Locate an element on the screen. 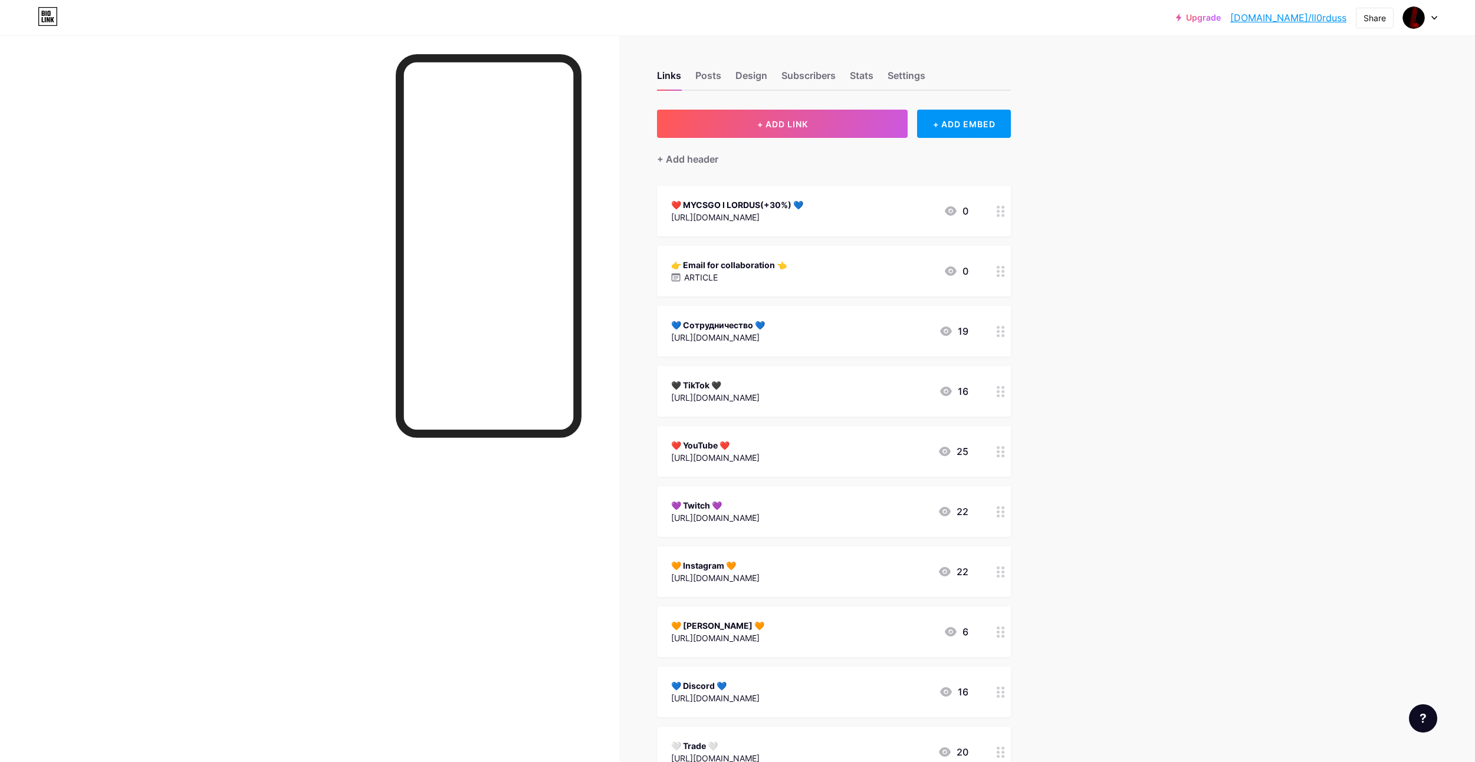  div: 💜 Twitch 💜 is located at coordinates (715, 505).